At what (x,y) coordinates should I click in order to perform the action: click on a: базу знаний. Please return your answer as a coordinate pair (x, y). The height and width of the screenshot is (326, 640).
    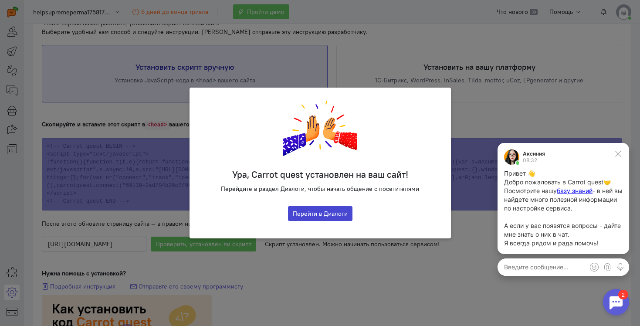
    Looking at the image, I should click on (86, 52).